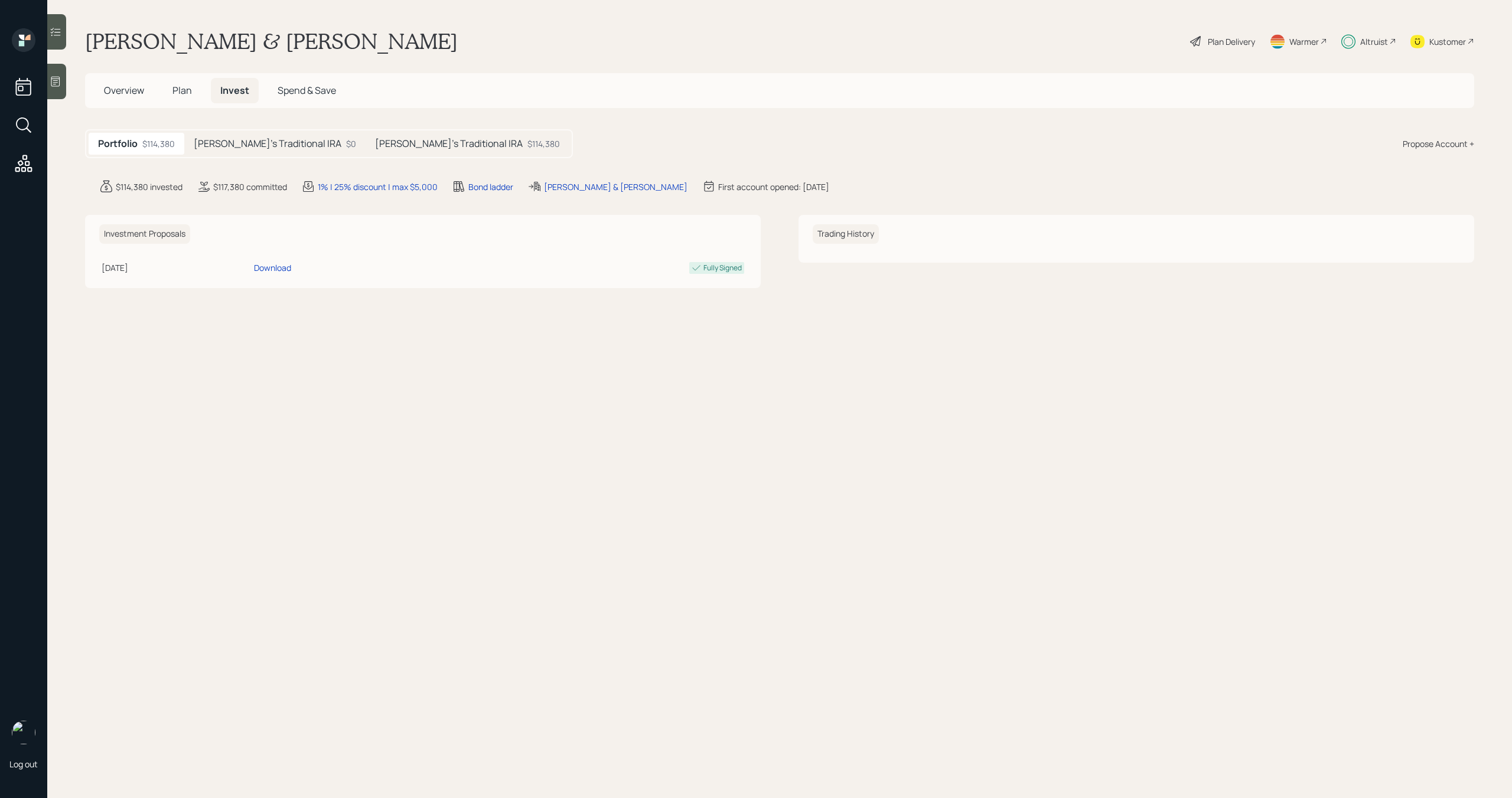 Image resolution: width=1512 pixels, height=798 pixels. Describe the element at coordinates (250, 186) in the screenshot. I see `div: $117,380 committed` at that location.